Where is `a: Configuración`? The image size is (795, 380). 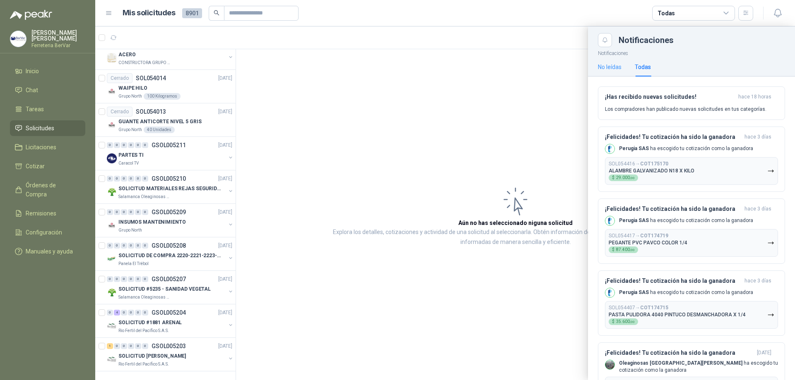
a: Configuración is located at coordinates (48, 233).